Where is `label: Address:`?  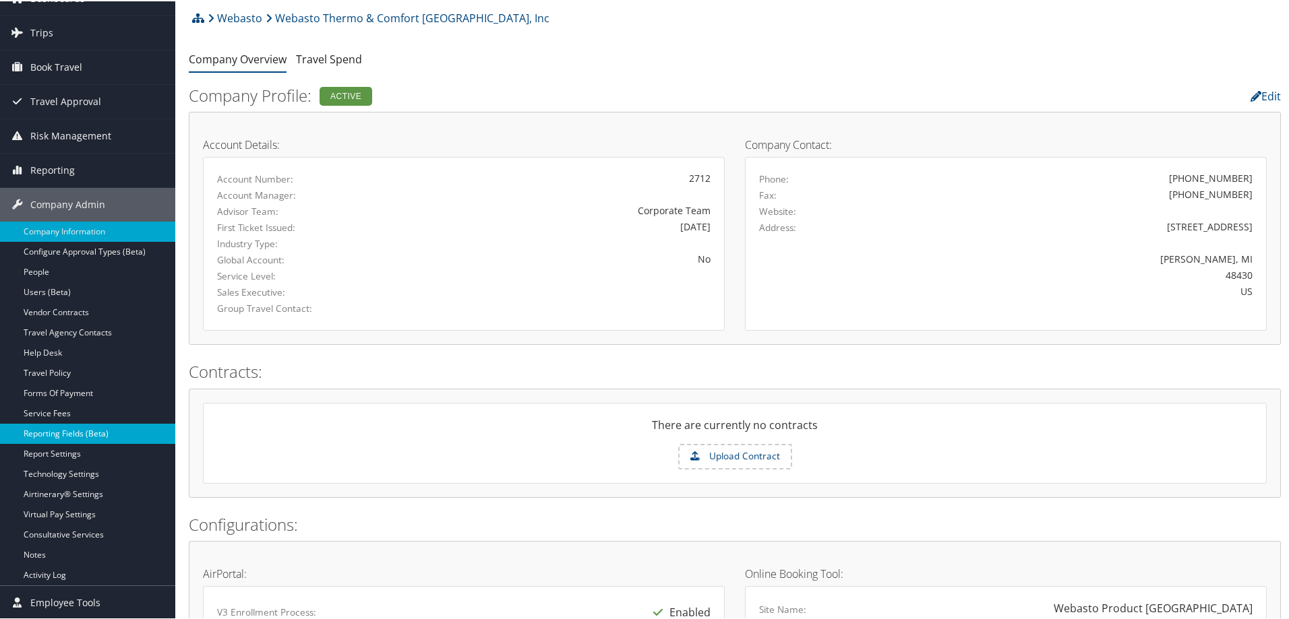 label: Address: is located at coordinates (777, 226).